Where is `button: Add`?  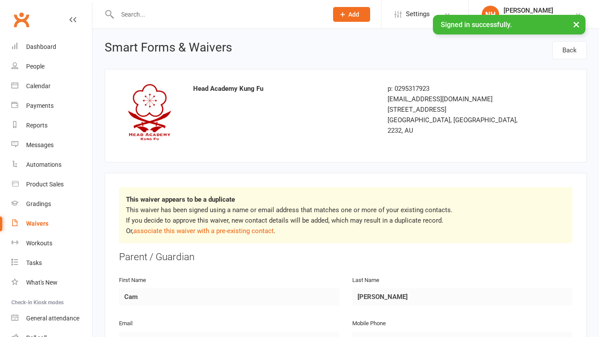 button: Add is located at coordinates (352, 14).